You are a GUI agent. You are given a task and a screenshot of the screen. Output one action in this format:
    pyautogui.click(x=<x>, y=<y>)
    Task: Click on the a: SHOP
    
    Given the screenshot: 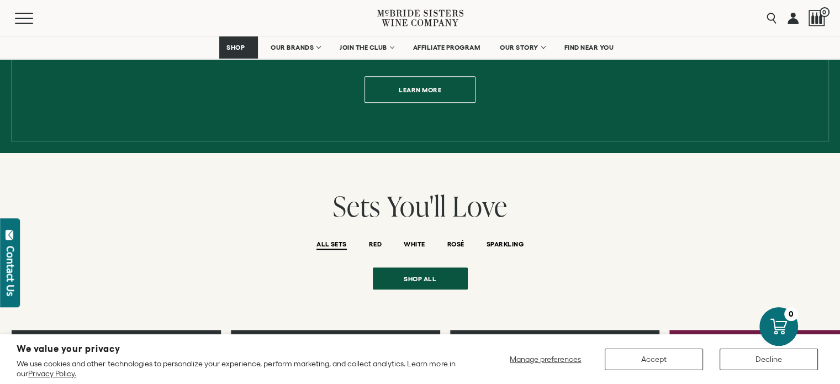 What is the action you would take?
    pyautogui.click(x=239, y=47)
    